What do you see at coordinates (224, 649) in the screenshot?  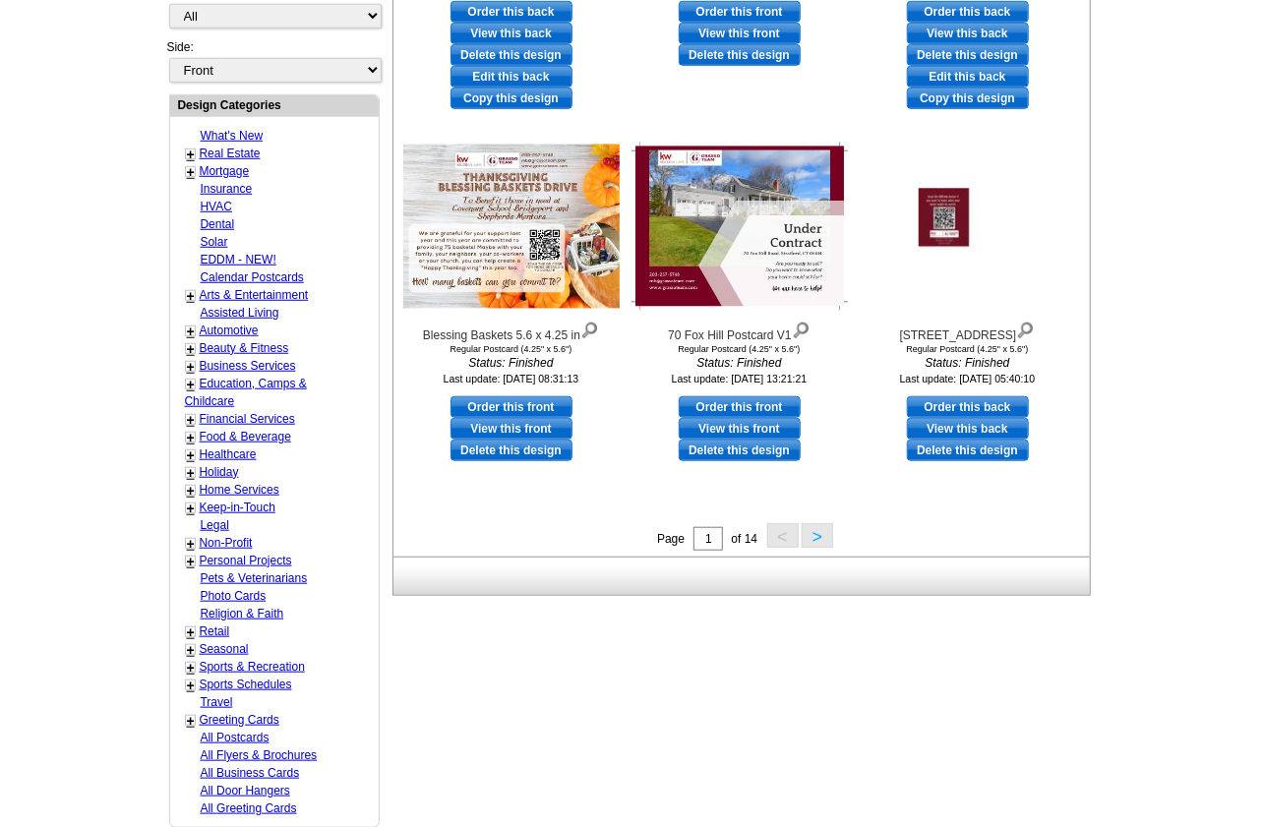 I see `a: Seasonal` at bounding box center [224, 649].